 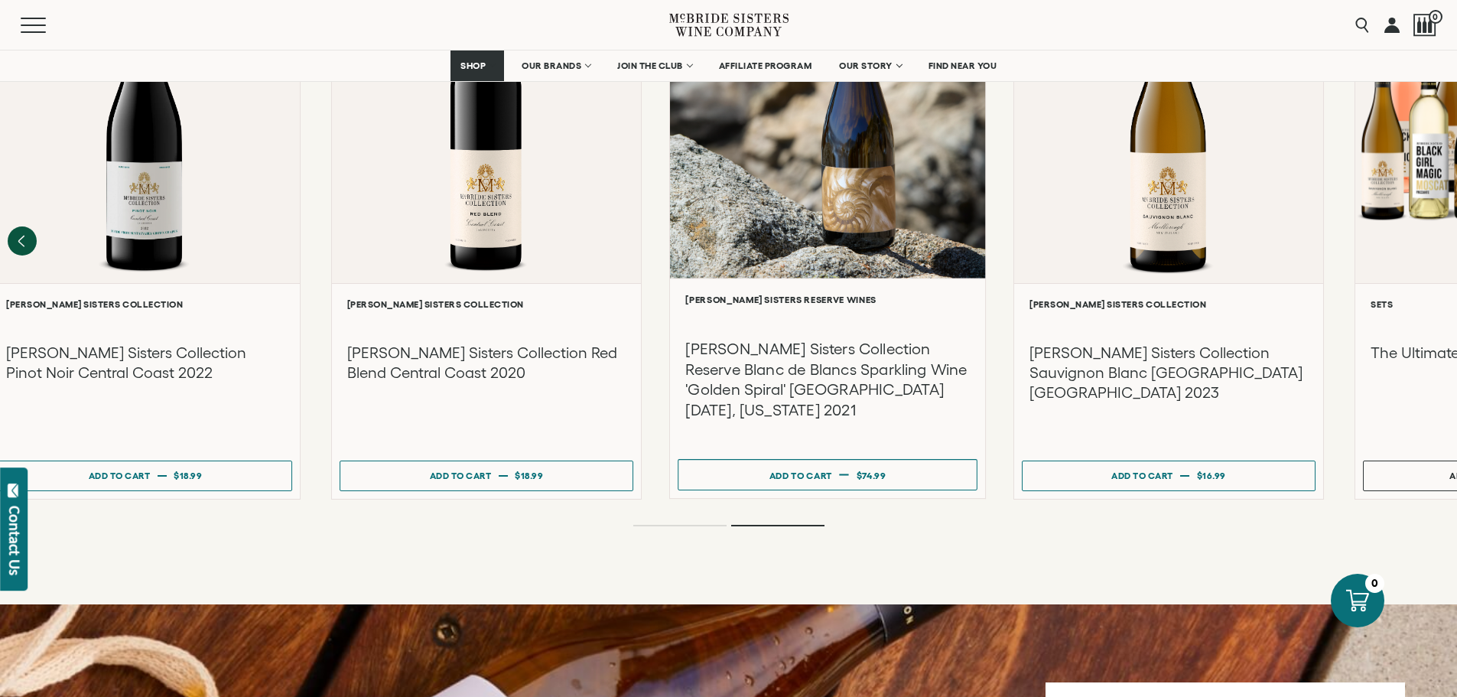 What do you see at coordinates (22, 241) in the screenshot?
I see `button: Previous` at bounding box center [22, 241].